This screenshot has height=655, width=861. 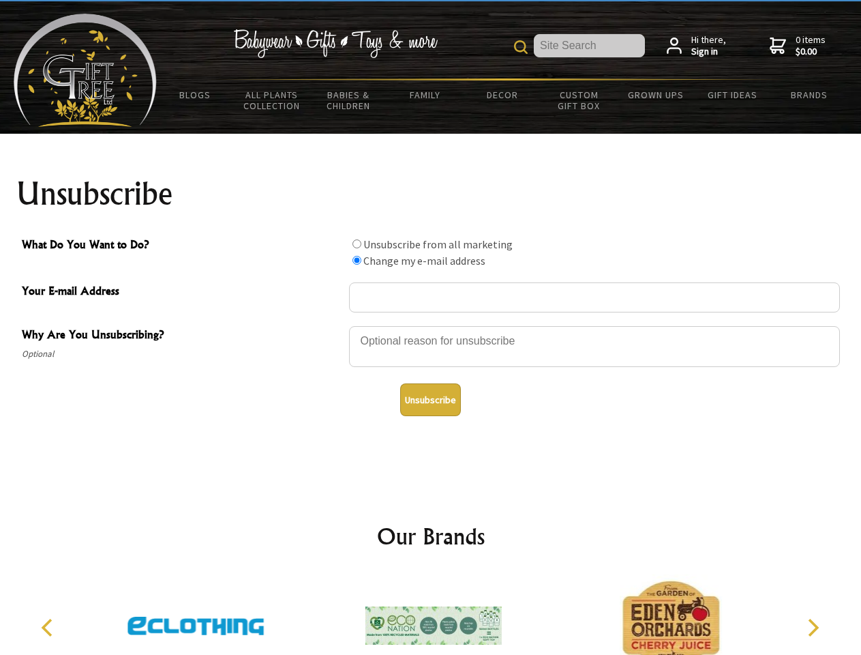 What do you see at coordinates (595, 297) in the screenshot?
I see `input: Your E-mail Address` at bounding box center [595, 297].